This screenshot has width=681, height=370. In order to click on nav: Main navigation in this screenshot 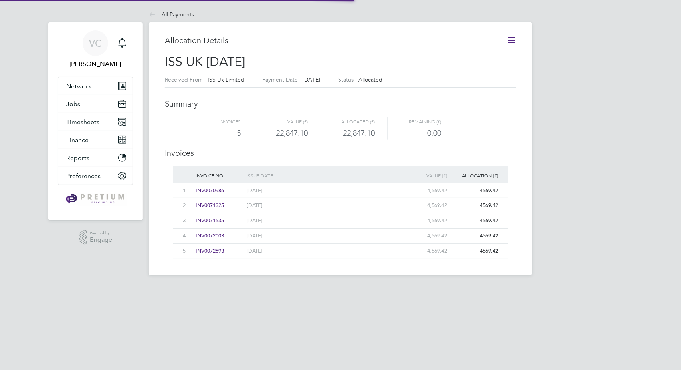, I will do `click(95, 121)`.